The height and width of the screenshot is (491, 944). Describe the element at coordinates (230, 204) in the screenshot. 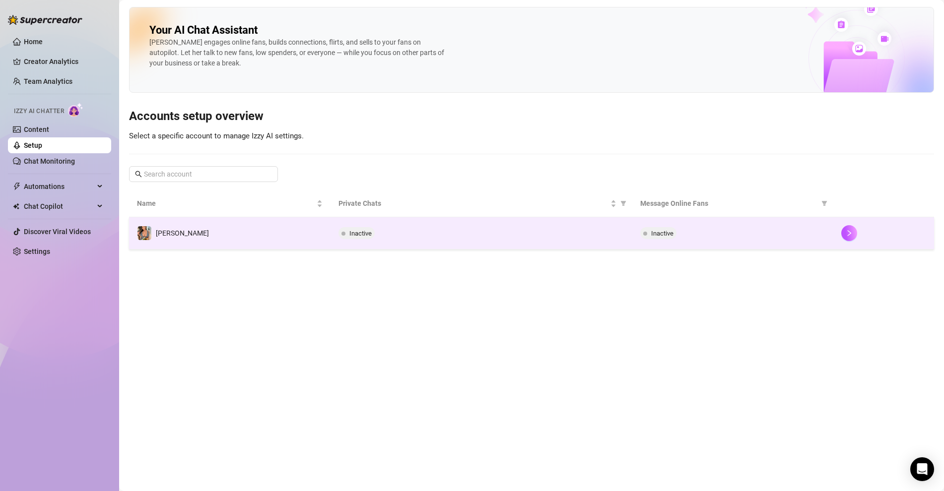

I see `th: Name` at that location.